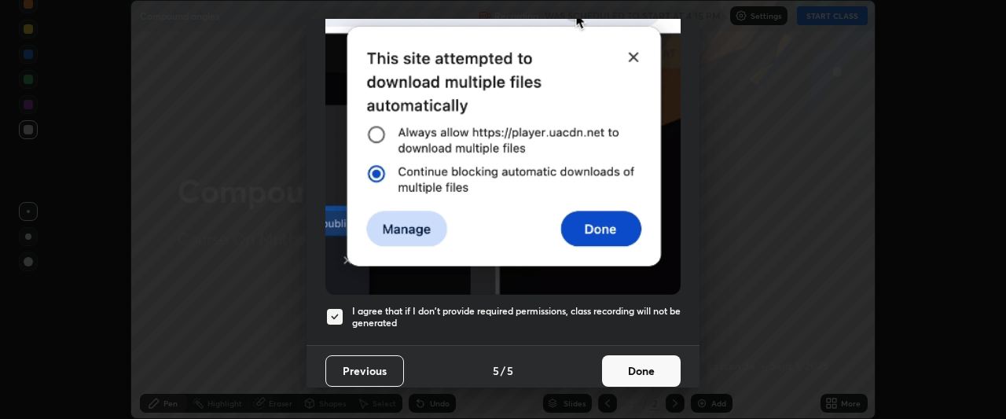 This screenshot has width=1006, height=419. What do you see at coordinates (365, 371) in the screenshot?
I see `button: Previous` at bounding box center [365, 371].